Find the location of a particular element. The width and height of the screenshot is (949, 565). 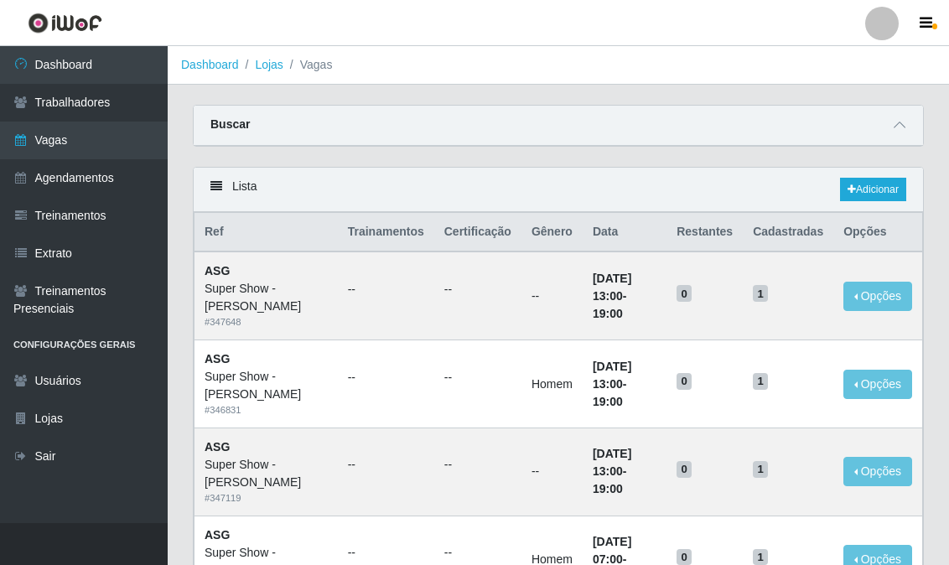

div: Lista is located at coordinates (559, 190).